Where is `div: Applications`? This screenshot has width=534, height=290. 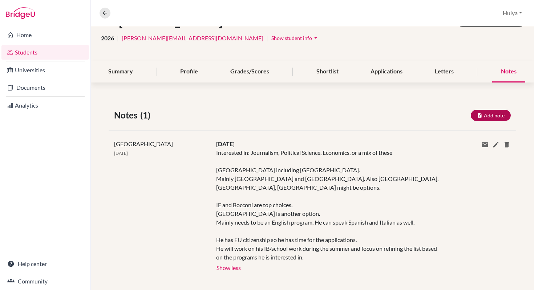
div: Applications is located at coordinates (387, 72).